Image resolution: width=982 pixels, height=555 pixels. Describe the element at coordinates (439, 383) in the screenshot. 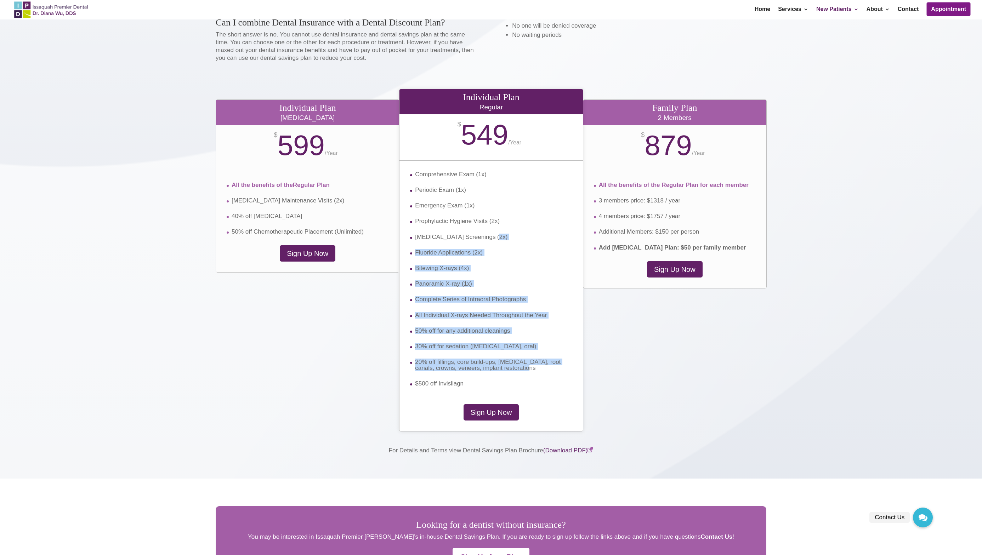

I see `span: $500 off Invisliagn` at that location.